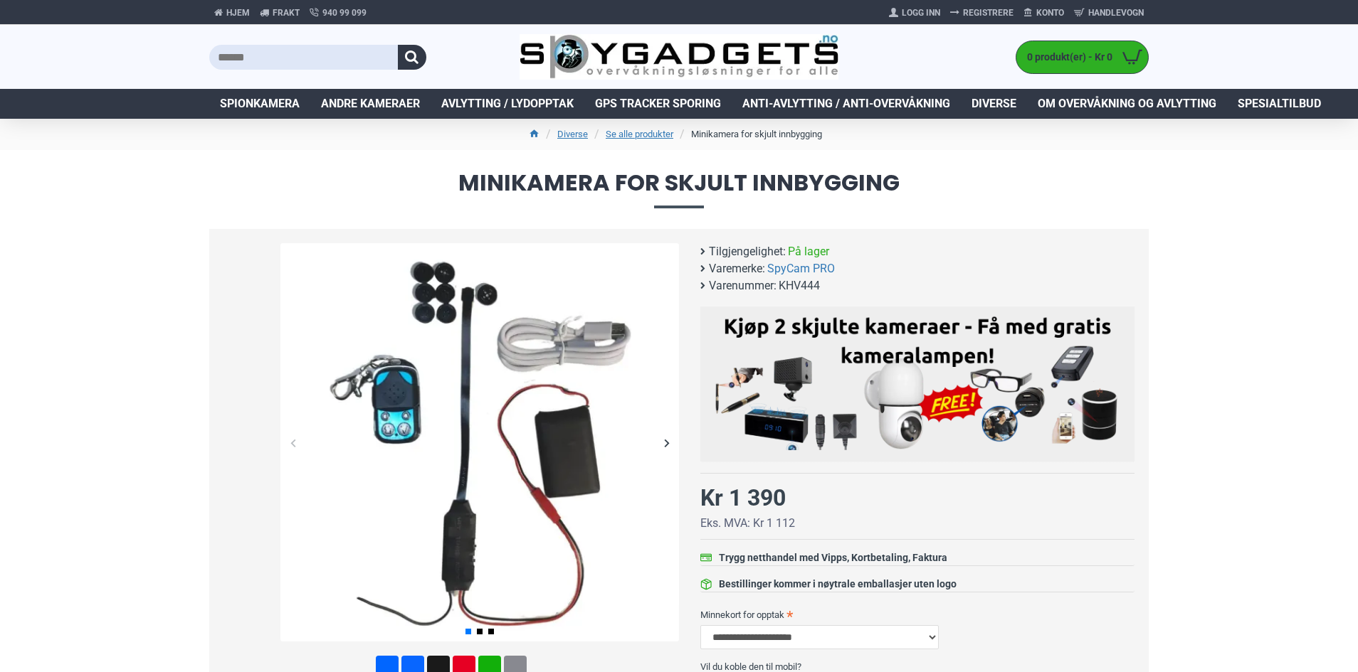  Describe the element at coordinates (370, 104) in the screenshot. I see `span: Andre kameraer` at that location.